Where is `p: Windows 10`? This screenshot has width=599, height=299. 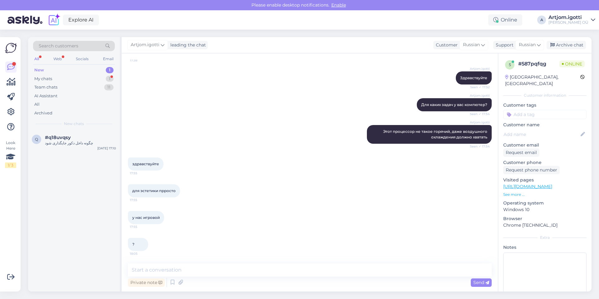
p: Windows 10 is located at coordinates (544, 210).